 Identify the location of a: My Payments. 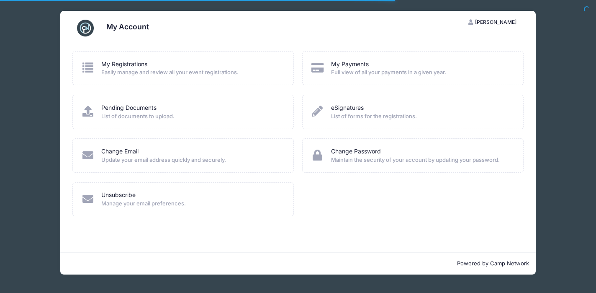
(350, 64).